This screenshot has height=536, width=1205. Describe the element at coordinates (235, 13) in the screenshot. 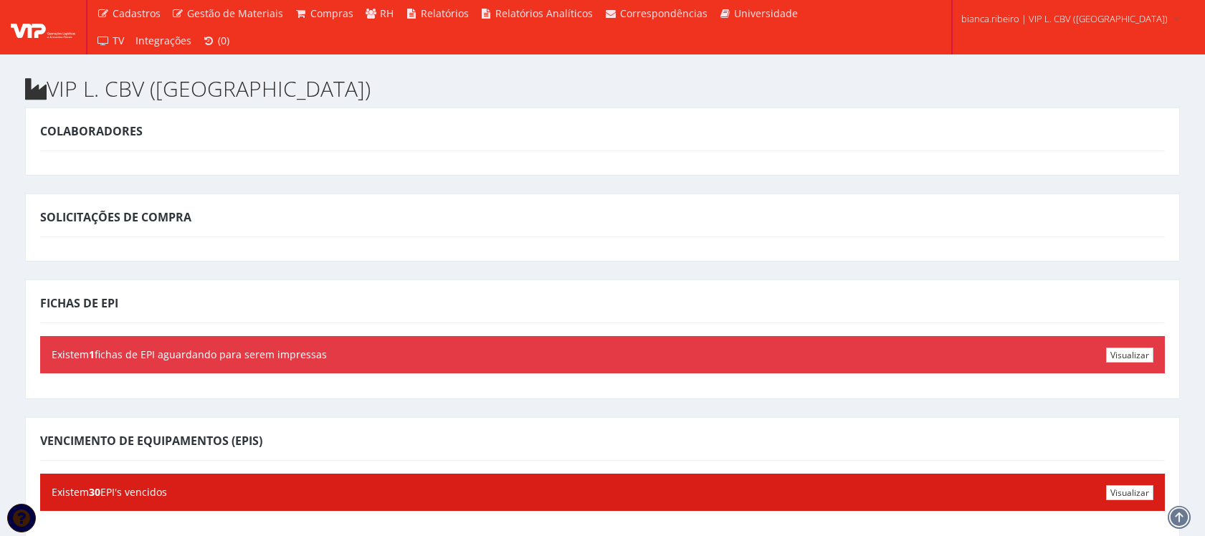

I see `span: Gestão de Materiais` at that location.